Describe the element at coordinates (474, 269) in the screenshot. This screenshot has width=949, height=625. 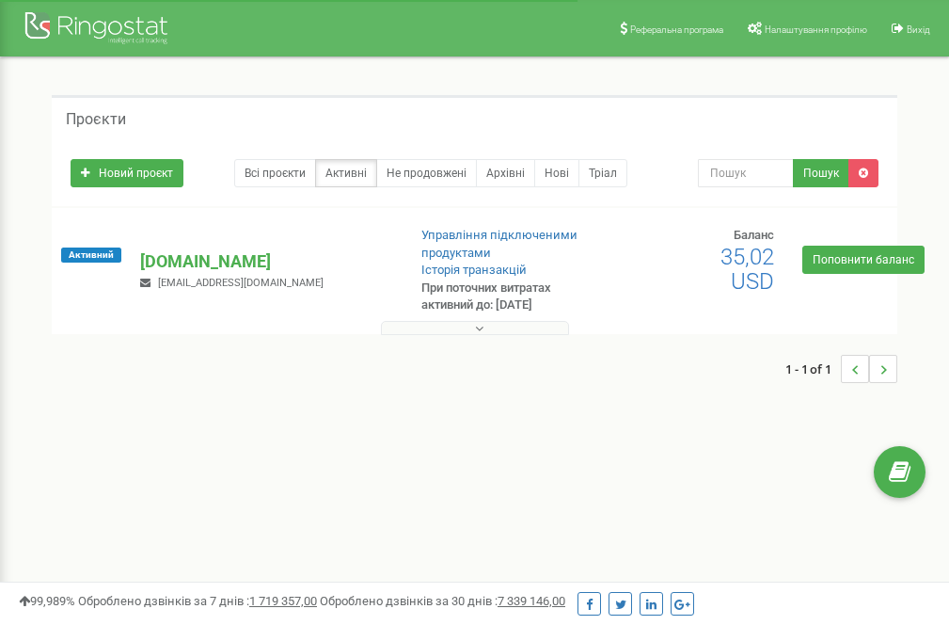
I see `a: Історія транзакцій` at that location.